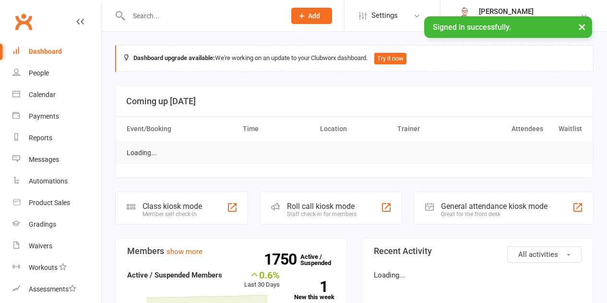 This screenshot has height=303, width=607. What do you see at coordinates (312, 16) in the screenshot?
I see `button: Add` at bounding box center [312, 16].